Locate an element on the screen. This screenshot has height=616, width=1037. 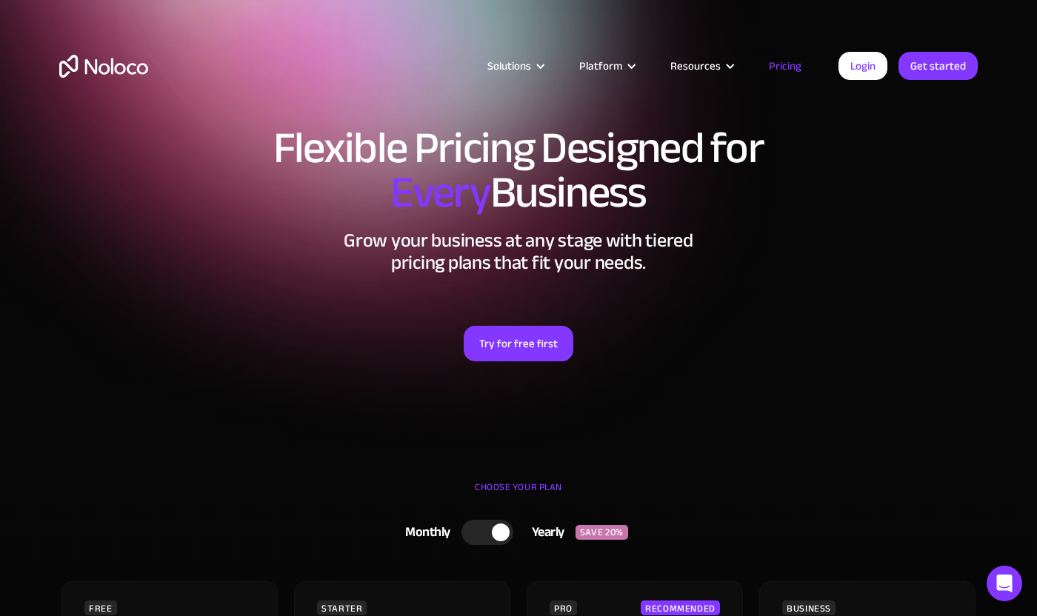
h1: Flexible Pricing Designed for Business is located at coordinates (519, 170).